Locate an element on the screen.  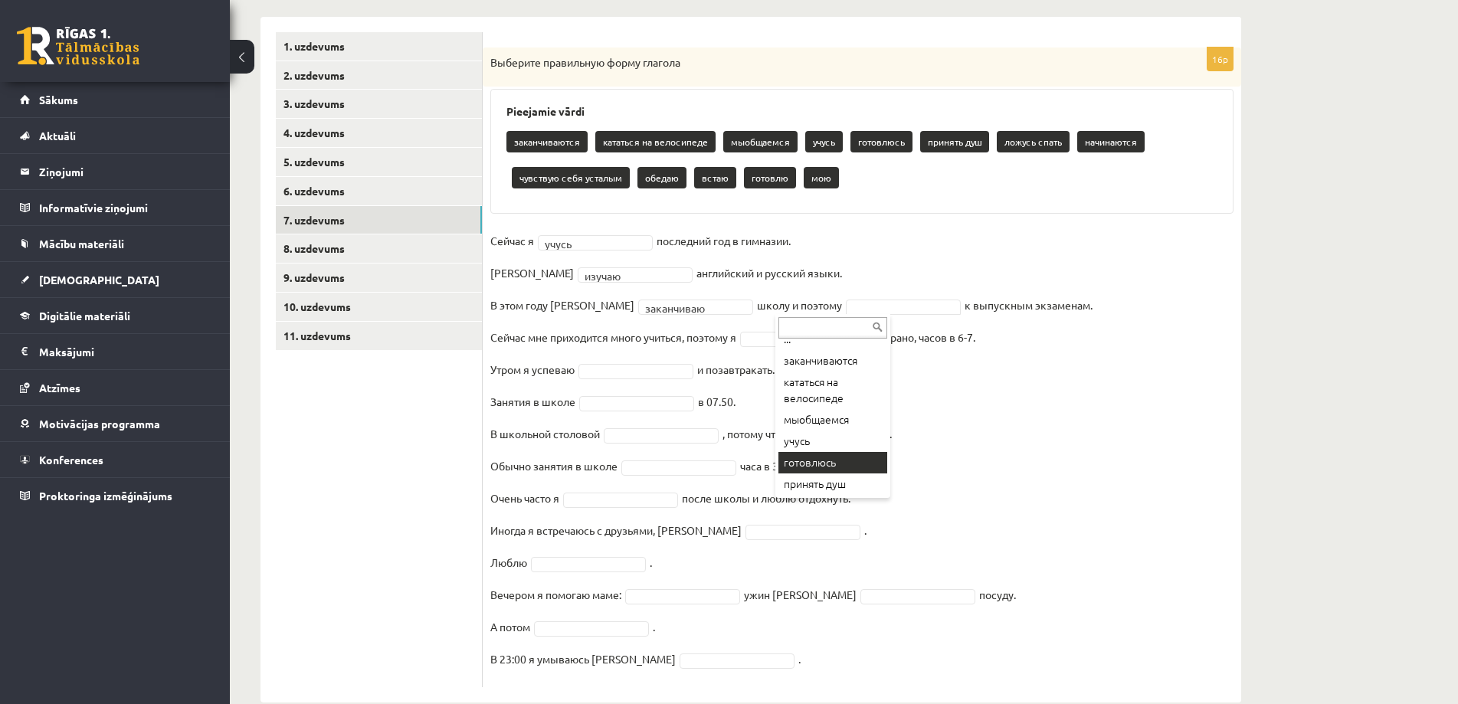
div: заканчиваются is located at coordinates (833, 361).